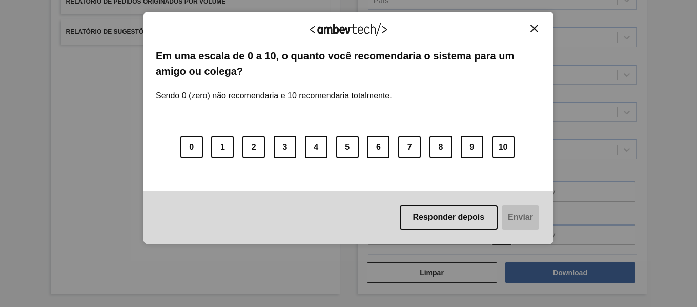 This screenshot has width=697, height=307. Describe the element at coordinates (534, 28) in the screenshot. I see `img: Close` at that location.